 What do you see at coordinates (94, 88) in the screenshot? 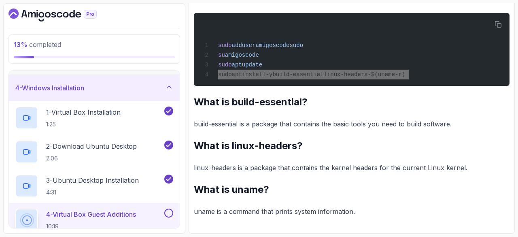
I see `button: 4-Windows Installation` at bounding box center [94, 88].